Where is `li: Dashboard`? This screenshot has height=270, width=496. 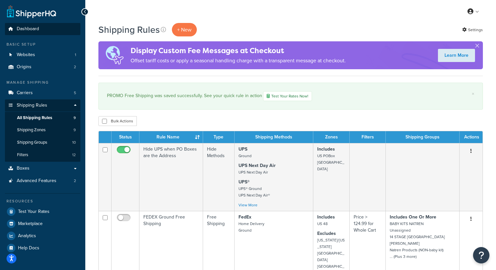 li: Dashboard is located at coordinates (43, 29).